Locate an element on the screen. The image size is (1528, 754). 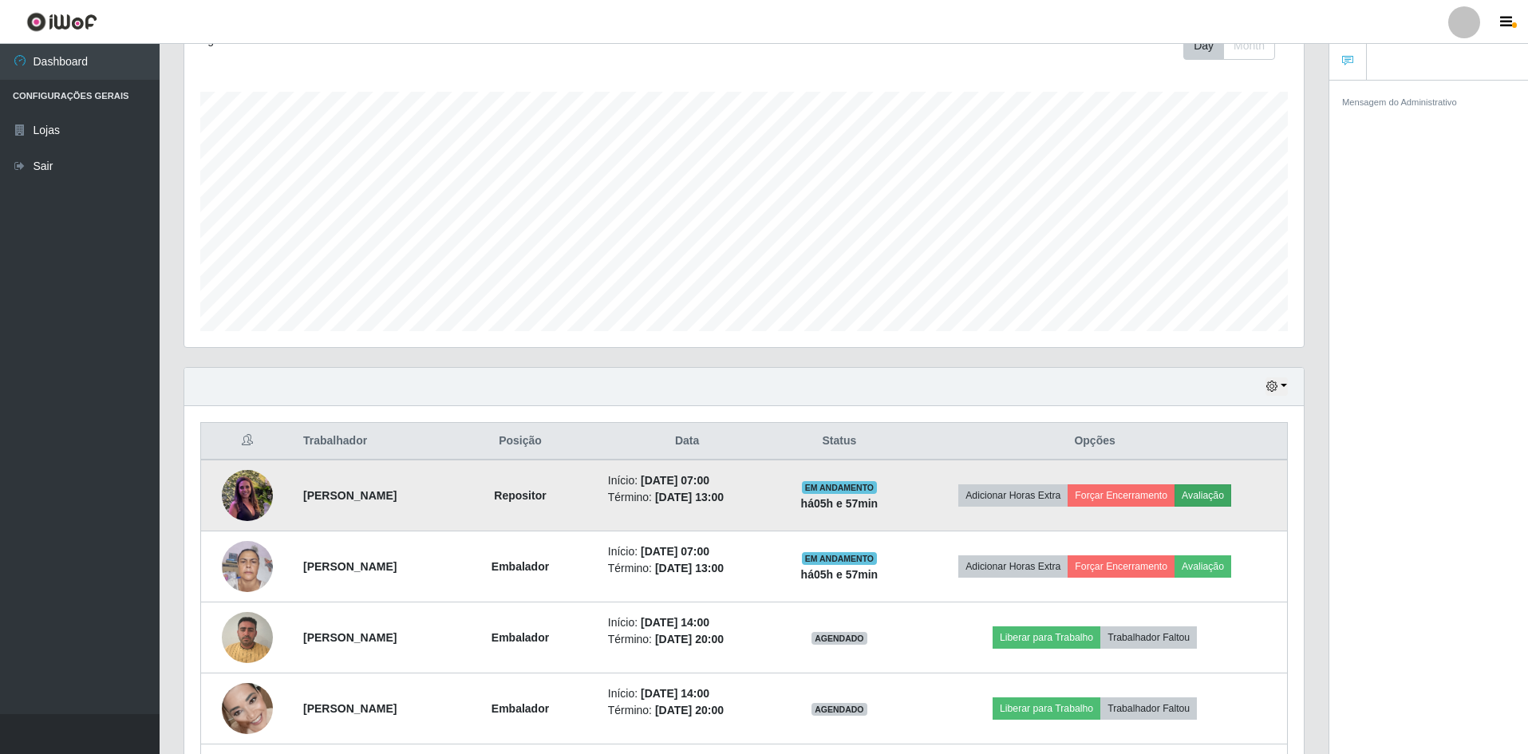
small: Mensagem do Administrativo is located at coordinates (1400, 102).